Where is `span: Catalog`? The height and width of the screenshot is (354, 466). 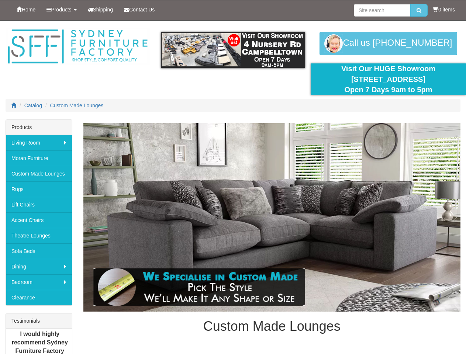 span: Catalog is located at coordinates (33, 105).